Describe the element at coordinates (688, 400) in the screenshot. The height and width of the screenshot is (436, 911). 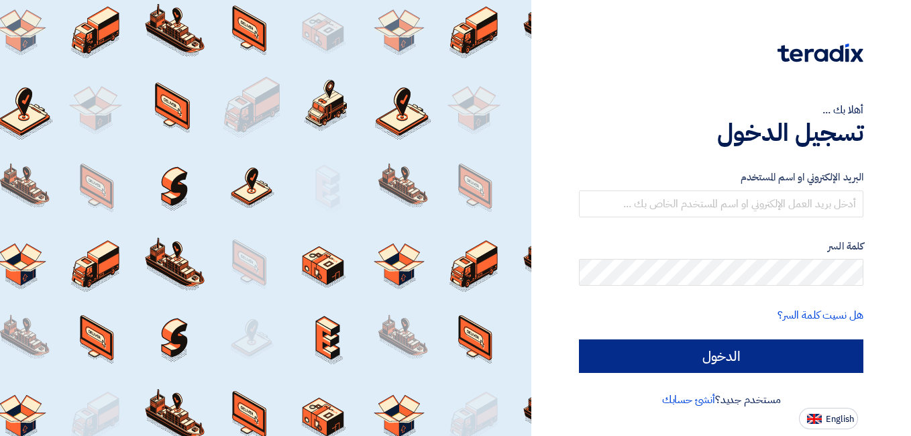
I see `a: أنشئ حسابك` at that location.